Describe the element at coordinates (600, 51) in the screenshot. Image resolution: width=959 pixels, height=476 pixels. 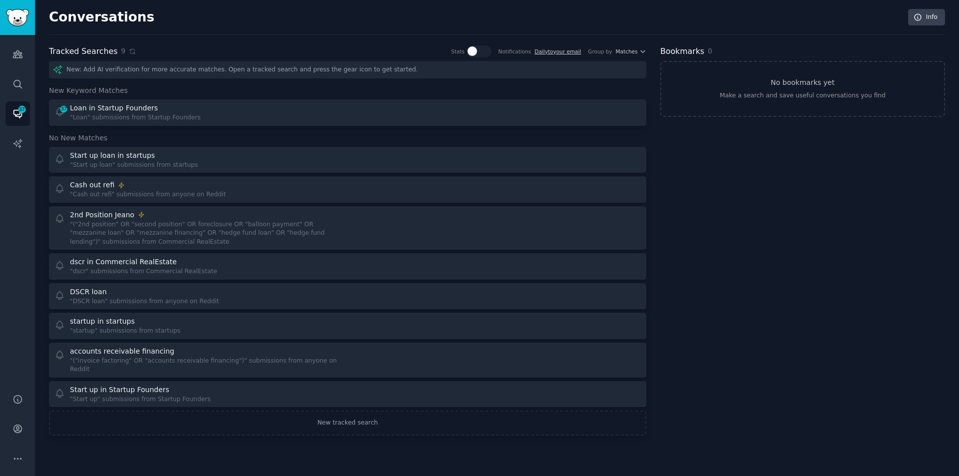
I see `div: Group by` at that location.